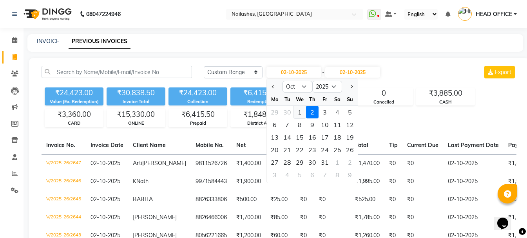 This screenshot has width=527, height=238. Describe the element at coordinates (74, 114) in the screenshot. I see `div: ₹3,360.00` at that location.